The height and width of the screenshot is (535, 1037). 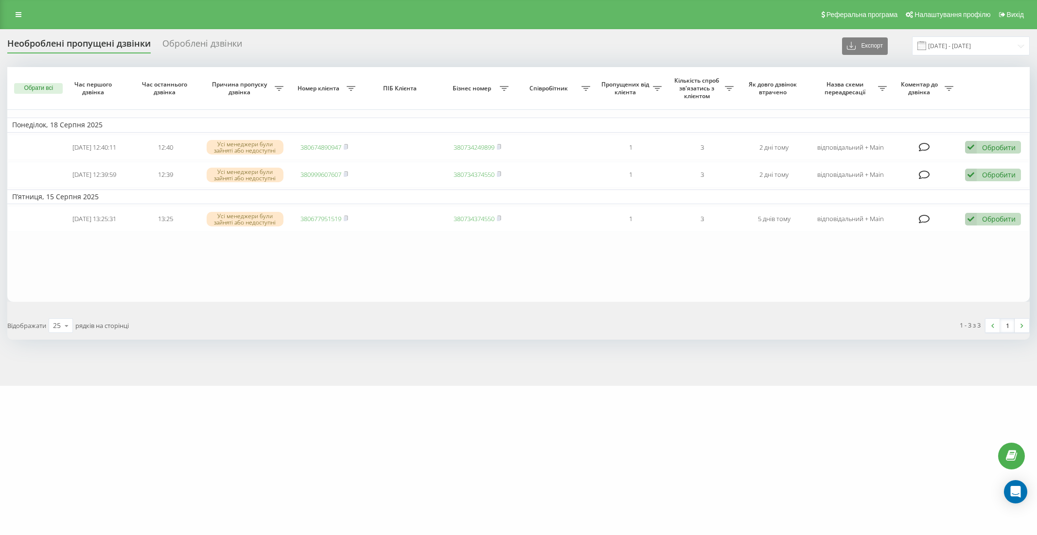 I want to click on span: Реферальна програма, so click(x=862, y=15).